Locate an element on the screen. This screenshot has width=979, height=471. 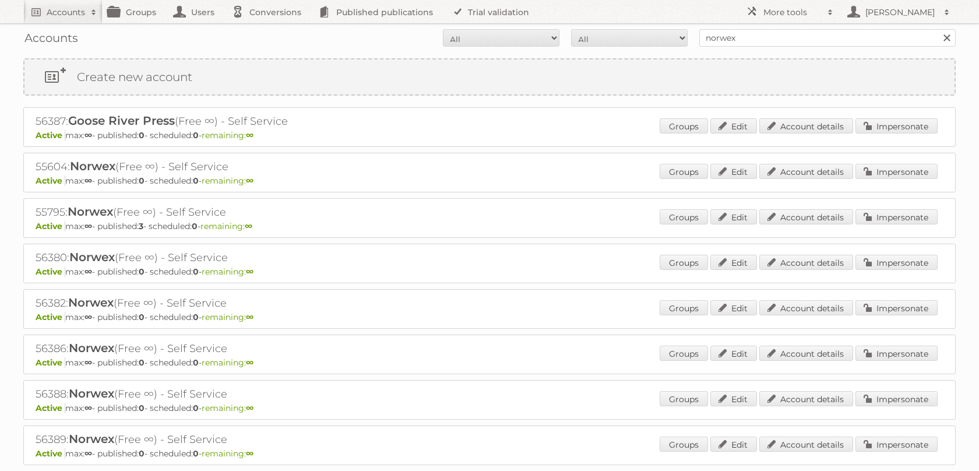
h2: More tools is located at coordinates (793, 12).